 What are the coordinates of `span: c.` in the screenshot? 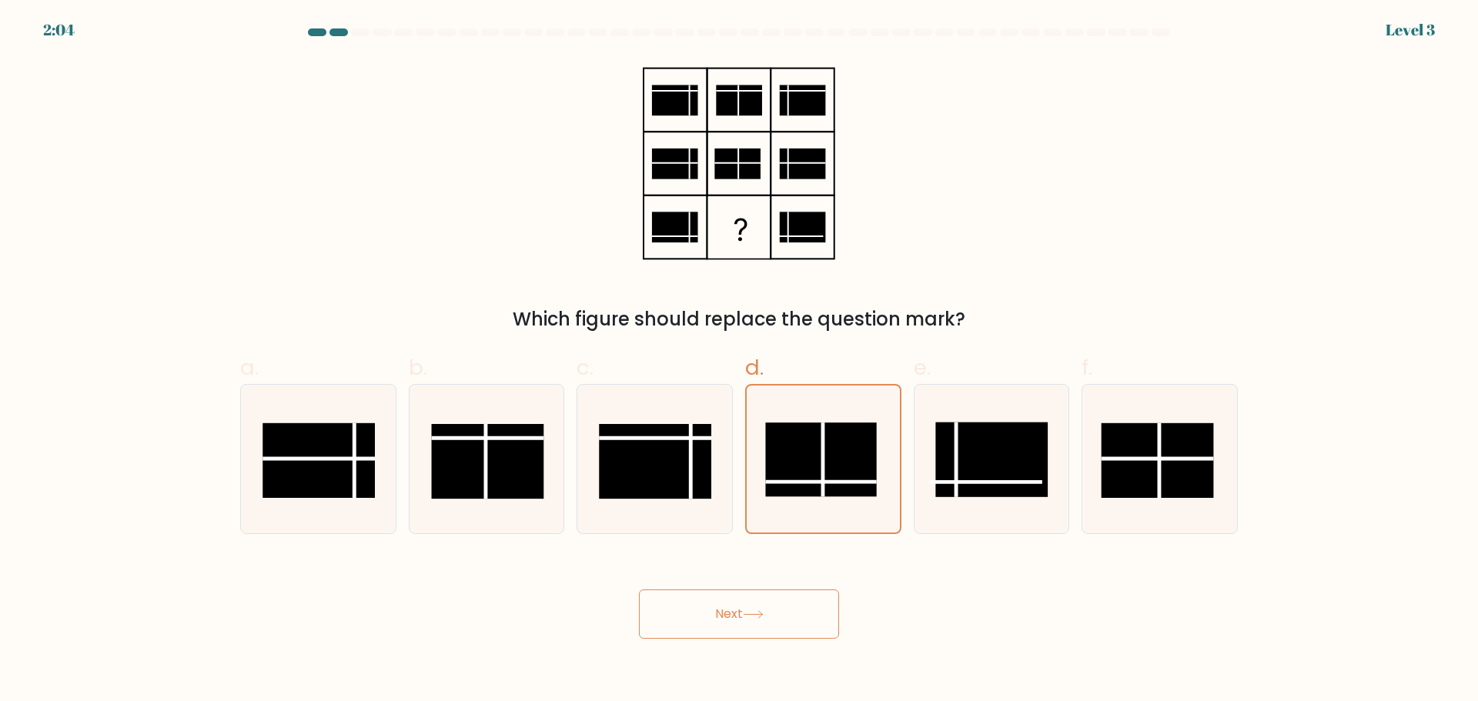 It's located at (585, 367).